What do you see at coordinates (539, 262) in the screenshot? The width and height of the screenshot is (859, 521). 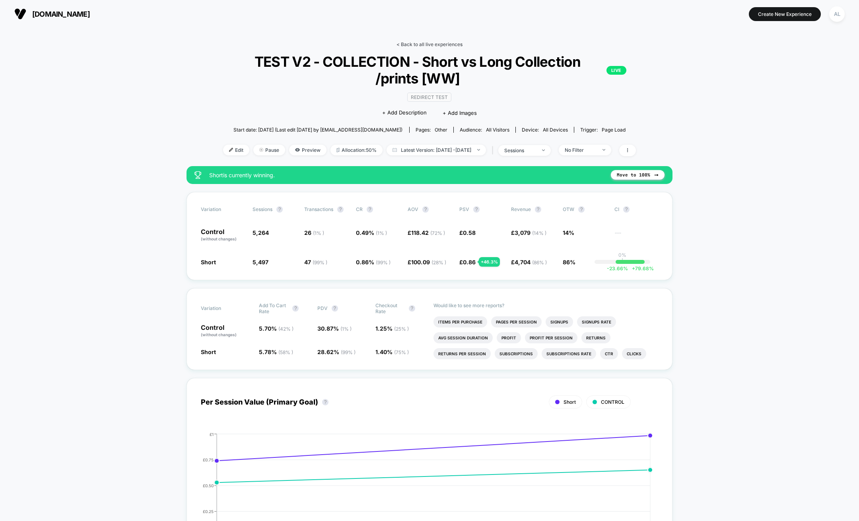 I see `span: ( 86 % )` at bounding box center [539, 262].